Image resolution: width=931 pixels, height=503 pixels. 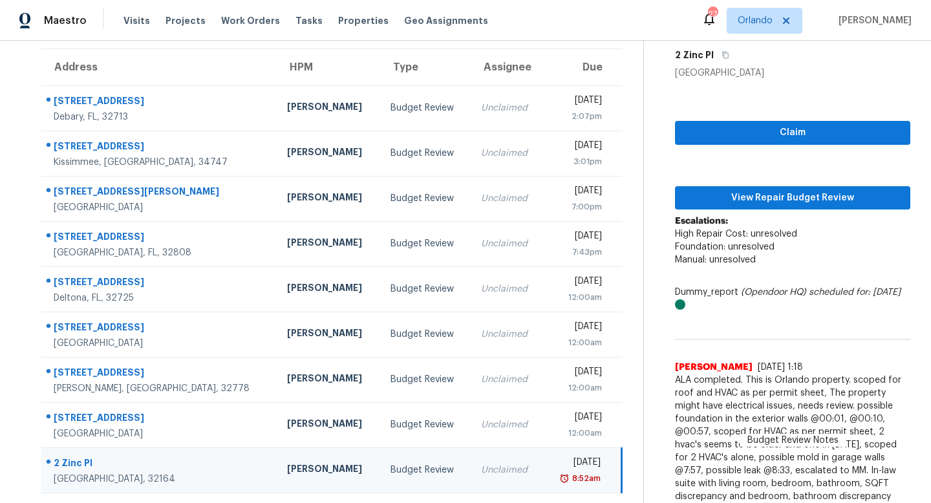 I want to click on div: Dummy_report, so click(x=793, y=299).